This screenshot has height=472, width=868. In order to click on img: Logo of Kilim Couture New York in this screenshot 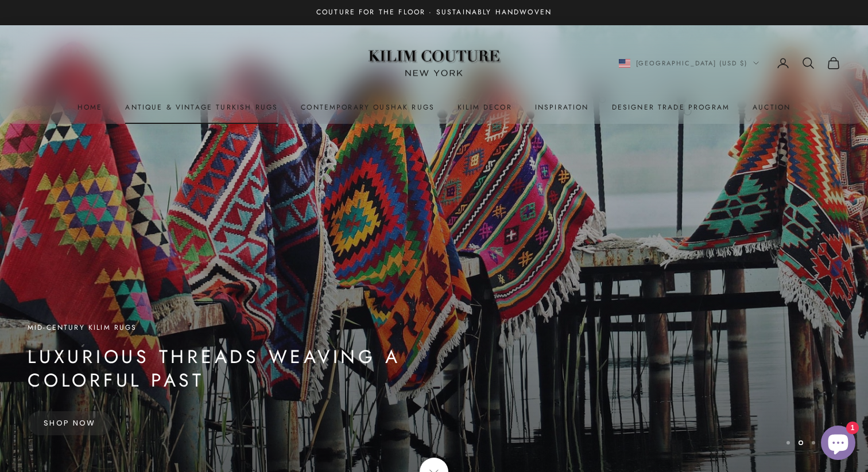, I will do `click(434, 63)`.